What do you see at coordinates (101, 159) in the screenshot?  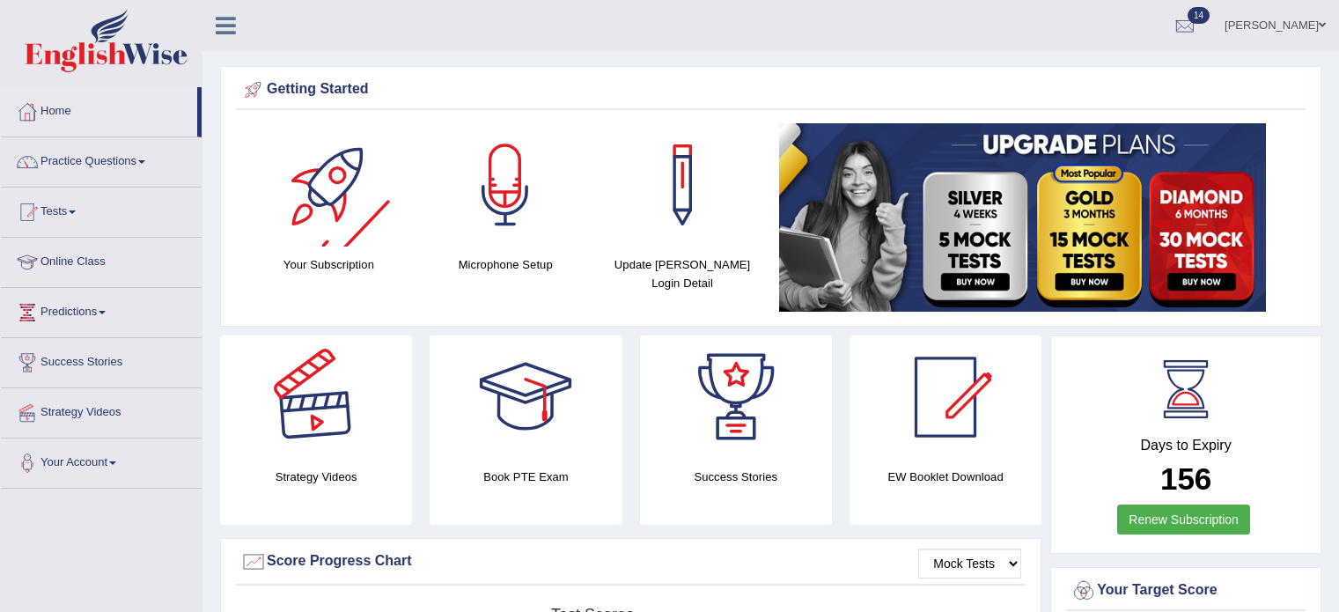 I see `a: Practice Questions` at bounding box center [101, 159].